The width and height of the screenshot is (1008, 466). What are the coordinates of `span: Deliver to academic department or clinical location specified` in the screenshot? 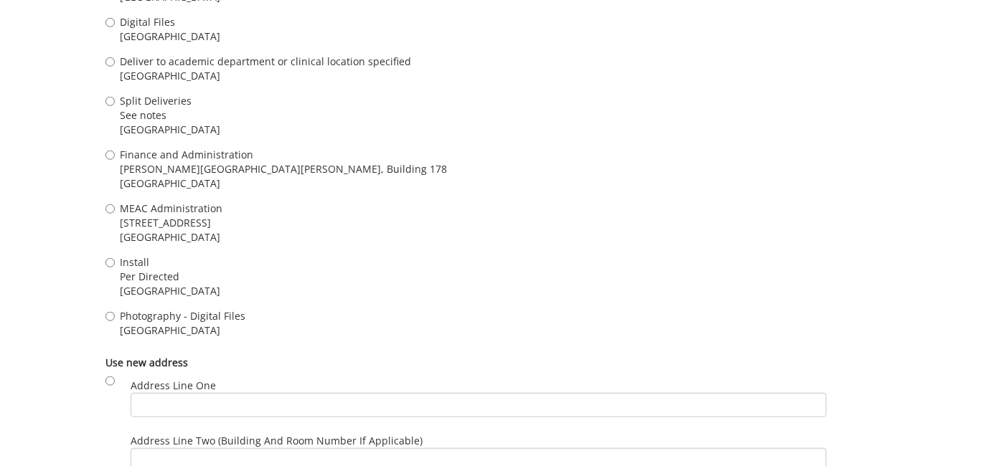 It's located at (265, 62).